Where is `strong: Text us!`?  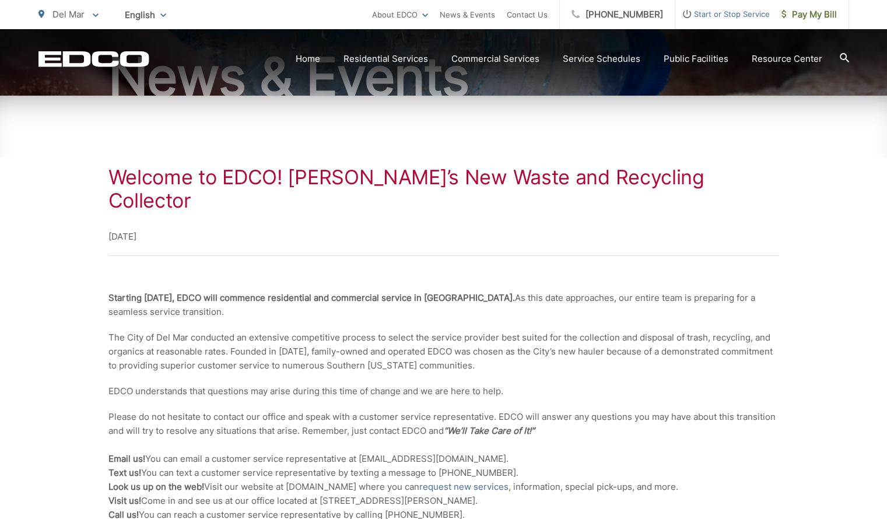 strong: Text us! is located at coordinates (125, 472).